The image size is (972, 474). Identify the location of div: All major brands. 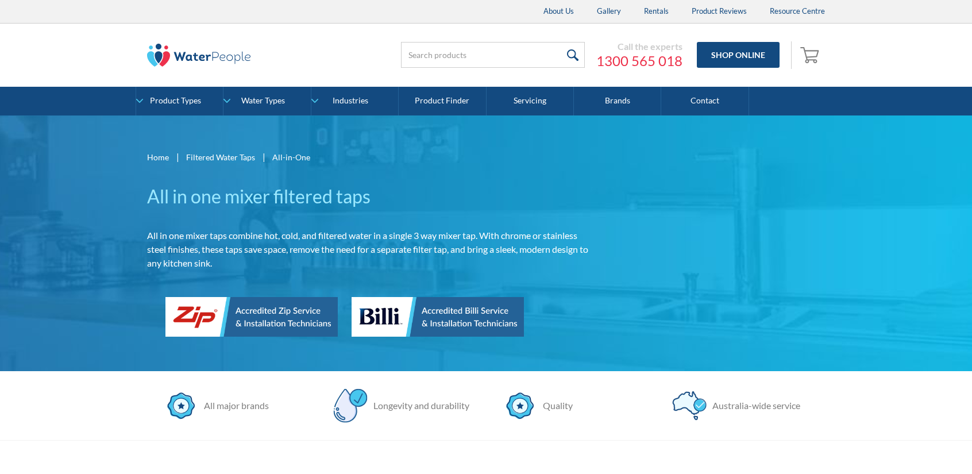
(233, 406).